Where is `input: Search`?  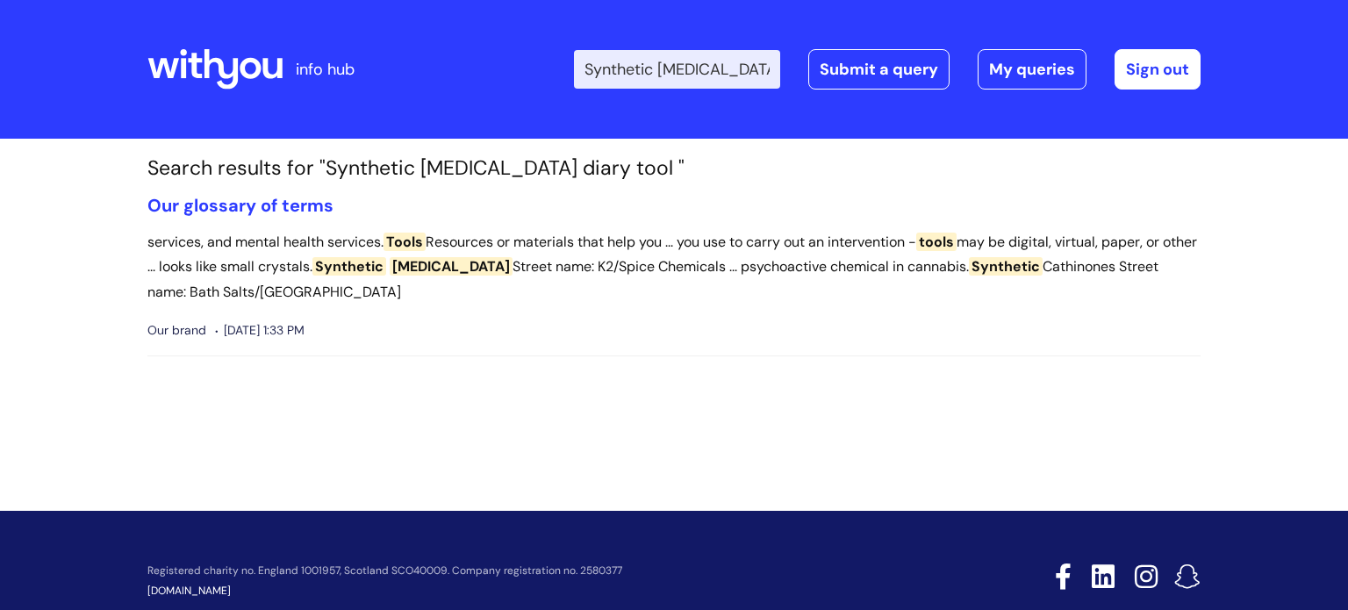
input: Search is located at coordinates (676, 69).